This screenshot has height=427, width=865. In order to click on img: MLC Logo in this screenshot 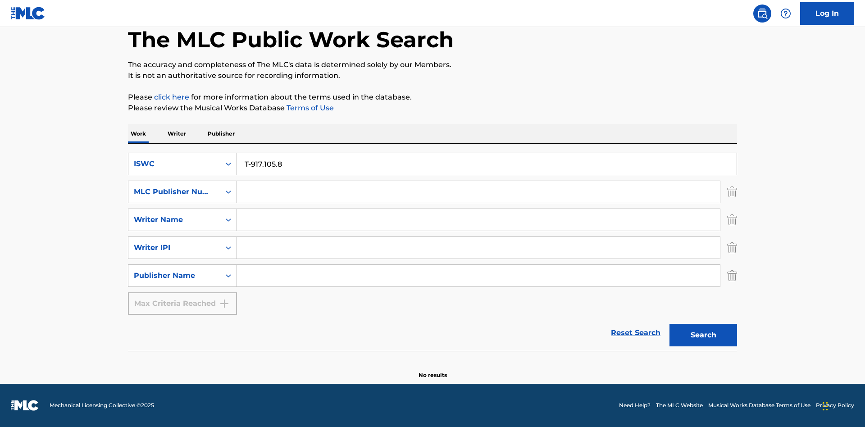, I will do `click(28, 13)`.